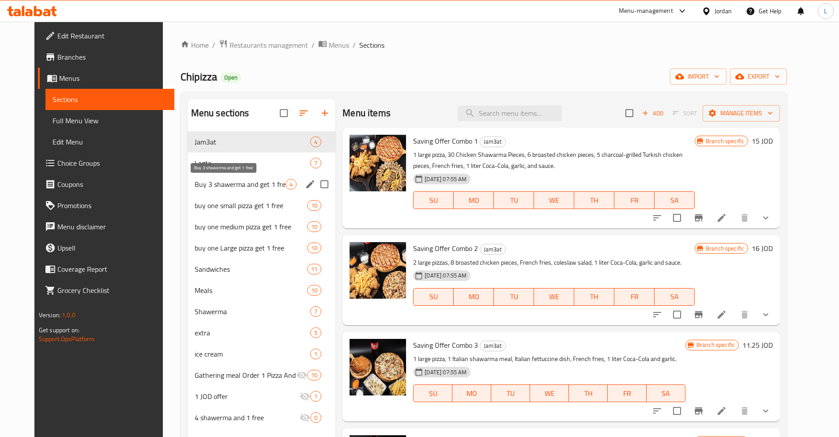  What do you see at coordinates (589, 393) in the screenshot?
I see `span: TH` at bounding box center [589, 393].